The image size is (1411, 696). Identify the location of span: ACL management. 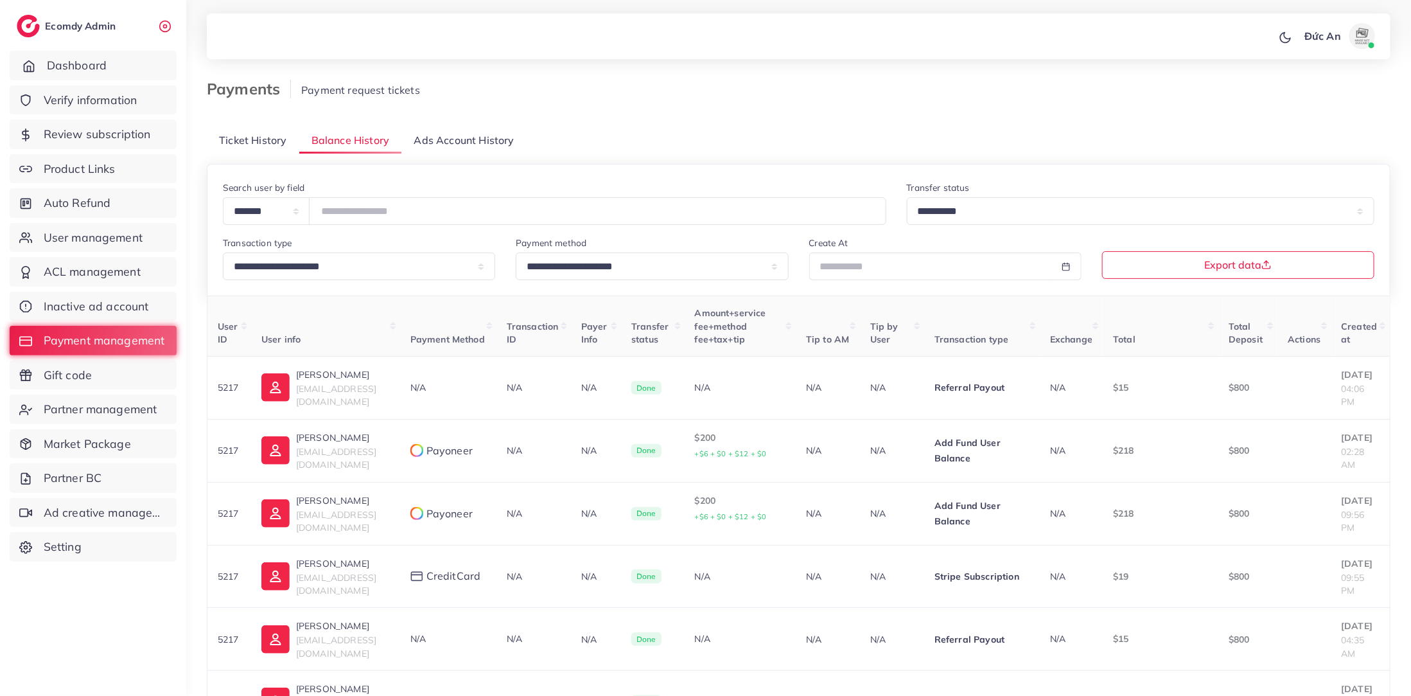
(92, 272).